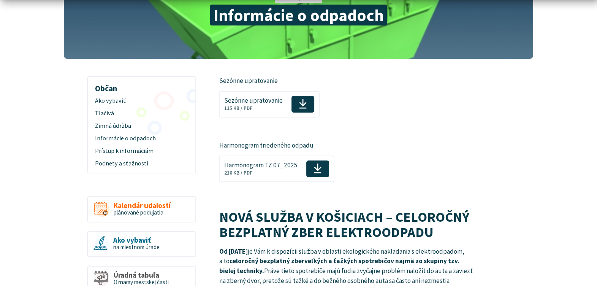 This screenshot has height=286, width=597. What do you see at coordinates (141, 281) in the screenshot?
I see `span: Oznamy mestskej časti` at bounding box center [141, 281].